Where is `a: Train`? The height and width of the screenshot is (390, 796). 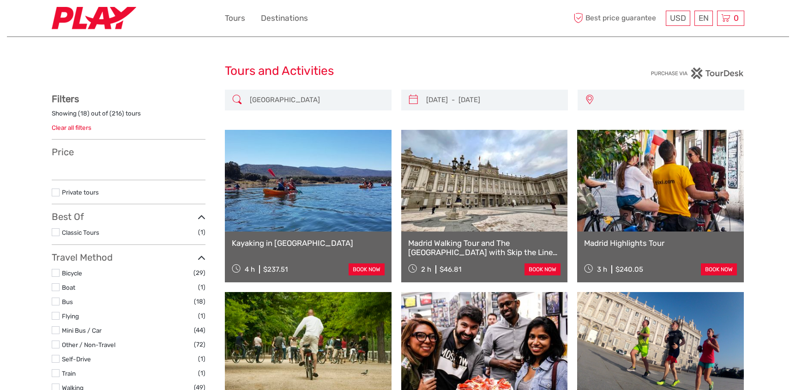 a: Train is located at coordinates (69, 373).